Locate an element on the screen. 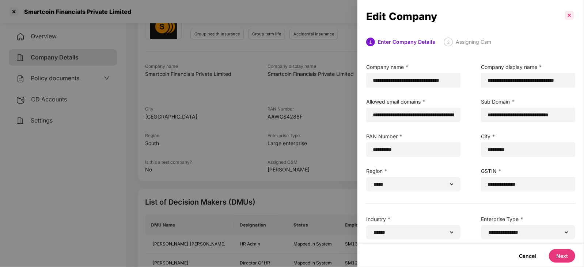 The width and height of the screenshot is (584, 267). label: Region is located at coordinates (413, 171).